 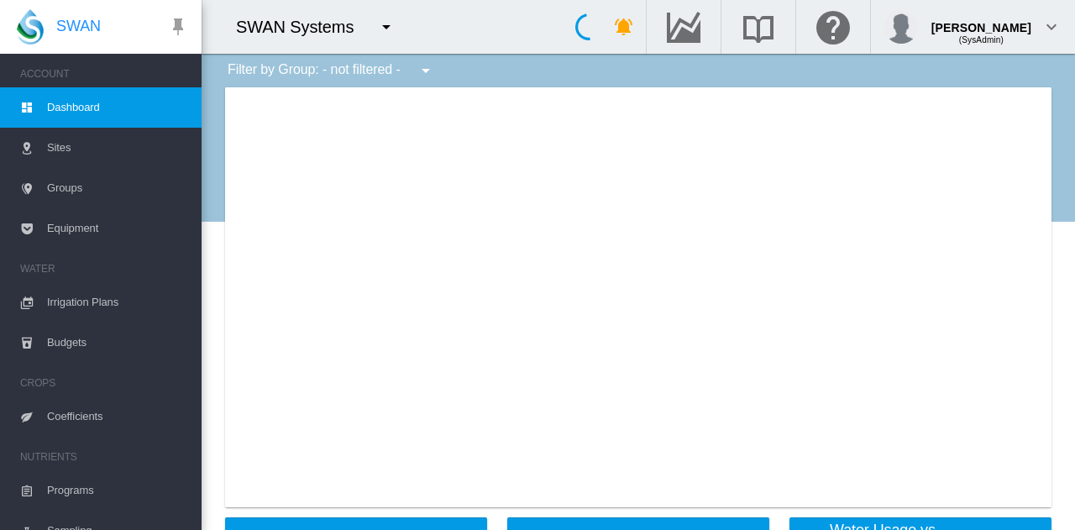 What do you see at coordinates (833, 27) in the screenshot?
I see `md-icon: Click here for help` at bounding box center [833, 27].